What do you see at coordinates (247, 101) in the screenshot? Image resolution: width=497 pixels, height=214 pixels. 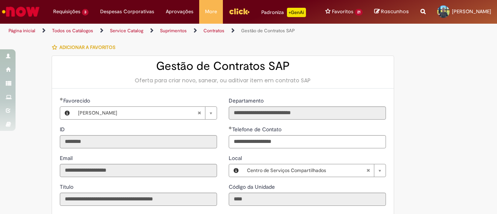 I see `span: Somente leitura - Departamento` at bounding box center [247, 101].